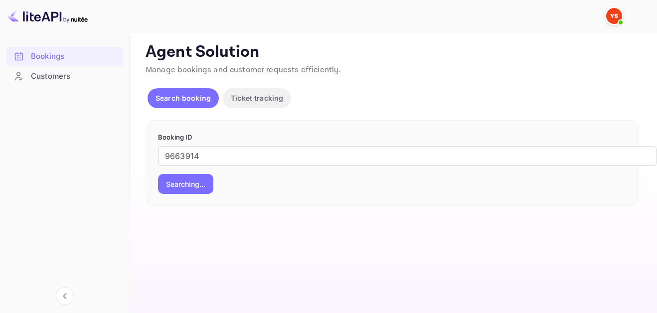 This screenshot has width=657, height=313. I want to click on span: Manage bookings and customer requests efficiently., so click(243, 70).